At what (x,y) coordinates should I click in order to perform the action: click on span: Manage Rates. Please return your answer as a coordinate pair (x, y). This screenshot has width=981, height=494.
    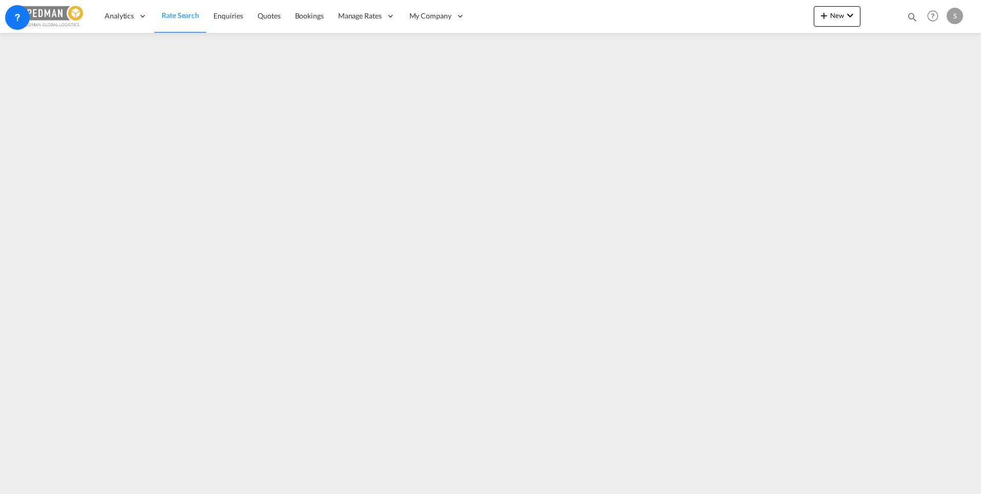
    Looking at the image, I should click on (360, 16).